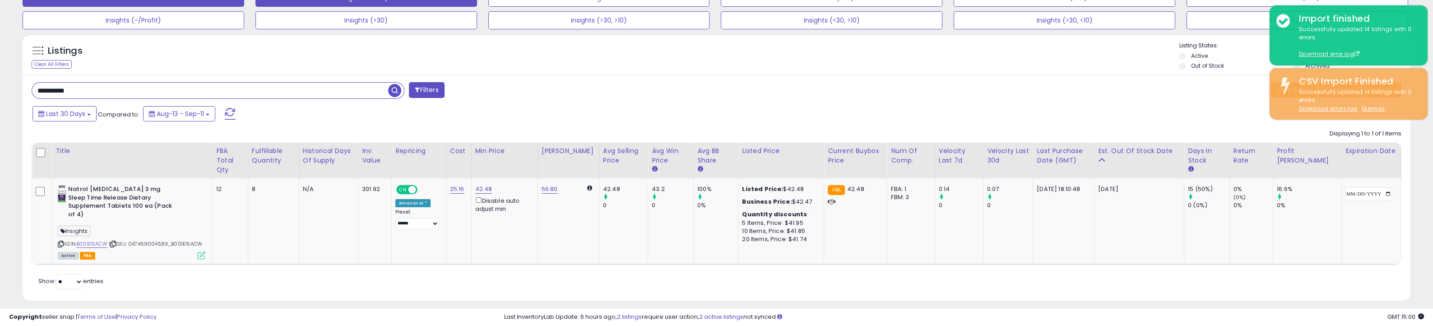  Describe the element at coordinates (327, 189) in the screenshot. I see `div: N/A` at that location.